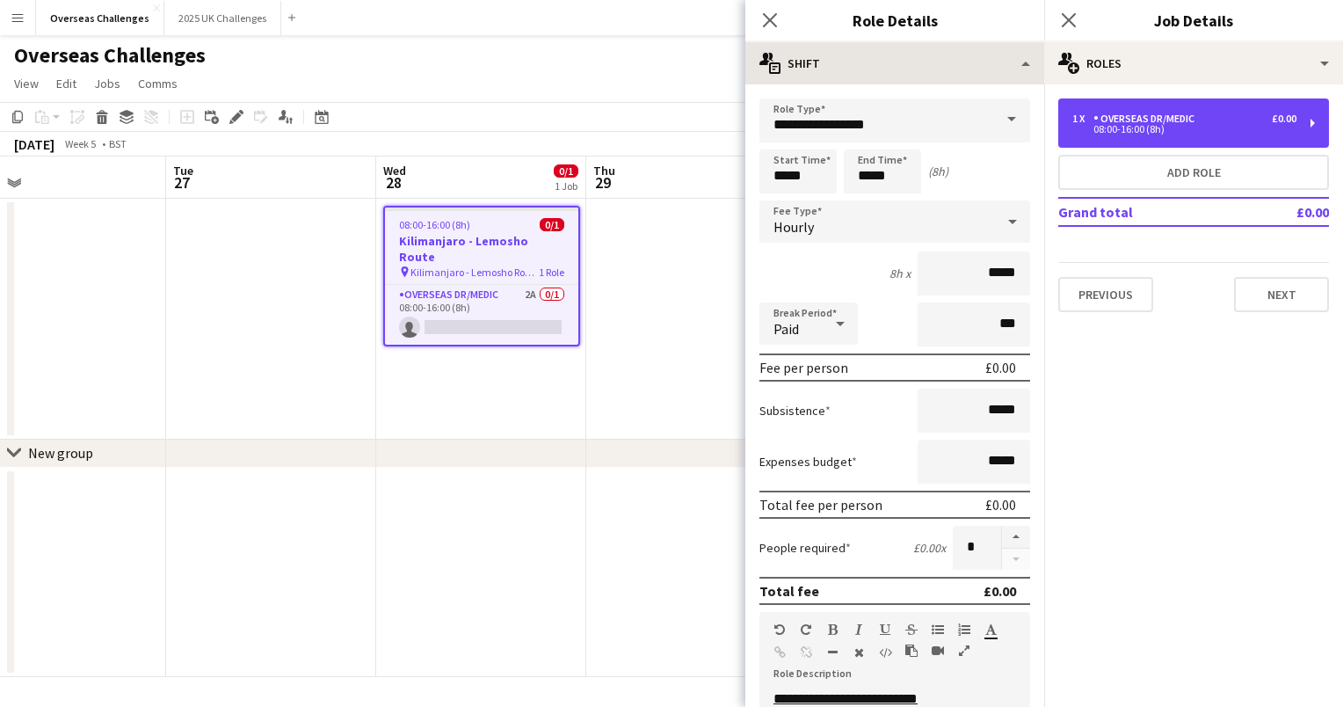 Image resolution: width=1343 pixels, height=707 pixels. I want to click on div: Fee per person, so click(803, 367).